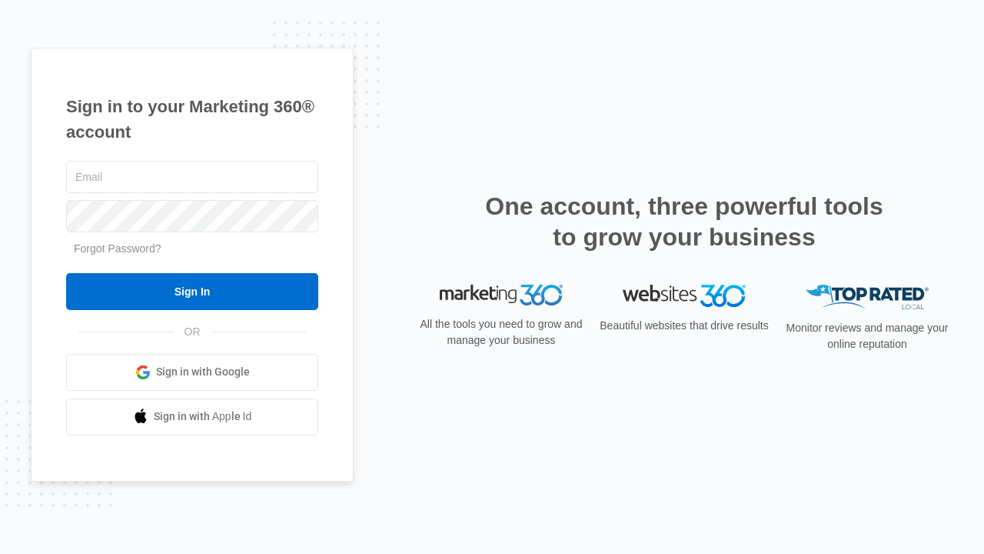 This screenshot has height=554, width=984. What do you see at coordinates (501, 332) in the screenshot?
I see `p: All the tools you need to grow and manage your business` at bounding box center [501, 332].